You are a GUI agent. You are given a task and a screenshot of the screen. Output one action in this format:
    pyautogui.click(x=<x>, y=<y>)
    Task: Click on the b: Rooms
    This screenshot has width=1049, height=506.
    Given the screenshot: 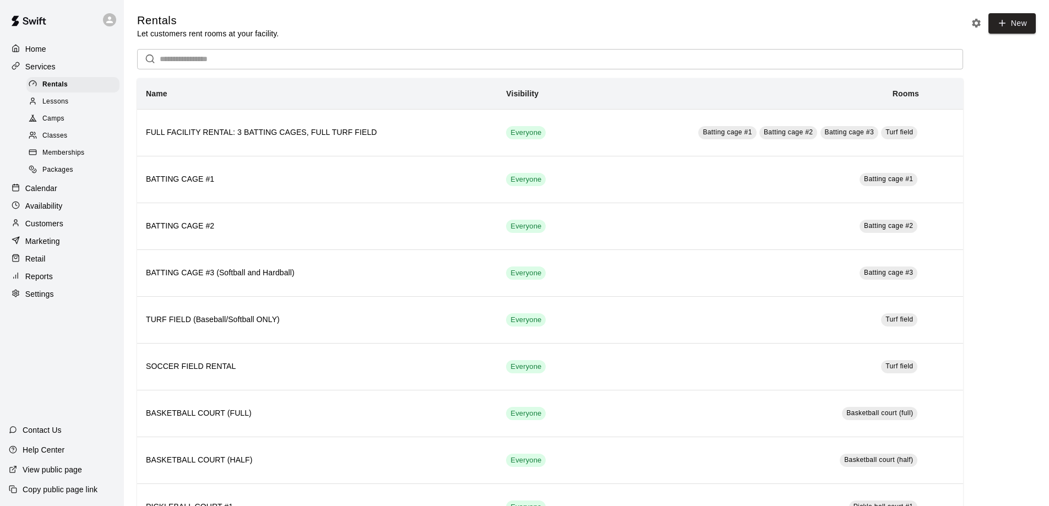 What is the action you would take?
    pyautogui.click(x=906, y=94)
    